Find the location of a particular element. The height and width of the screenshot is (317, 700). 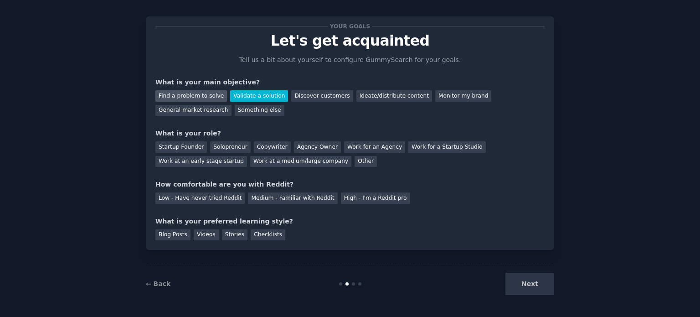

div: Stories is located at coordinates (235, 235).